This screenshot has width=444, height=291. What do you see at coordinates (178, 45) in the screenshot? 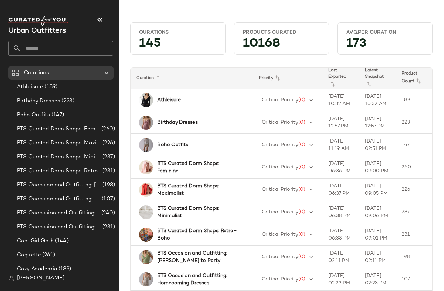
I see `div: 145` at bounding box center [178, 45].